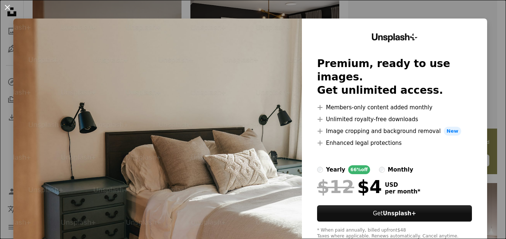 The width and height of the screenshot is (506, 239). I want to click on span: $12, so click(336, 187).